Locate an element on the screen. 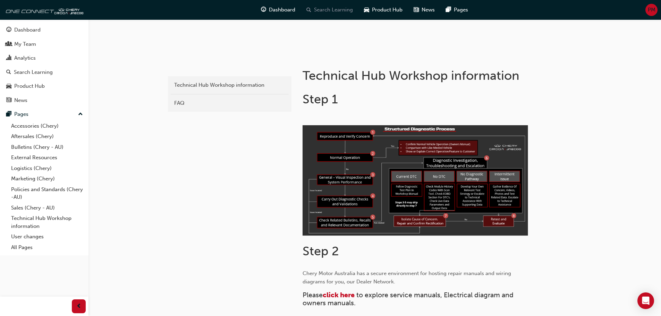 This screenshot has width=661, height=316. a: Policies and Standards (Chery -AU) is located at coordinates (47, 193).